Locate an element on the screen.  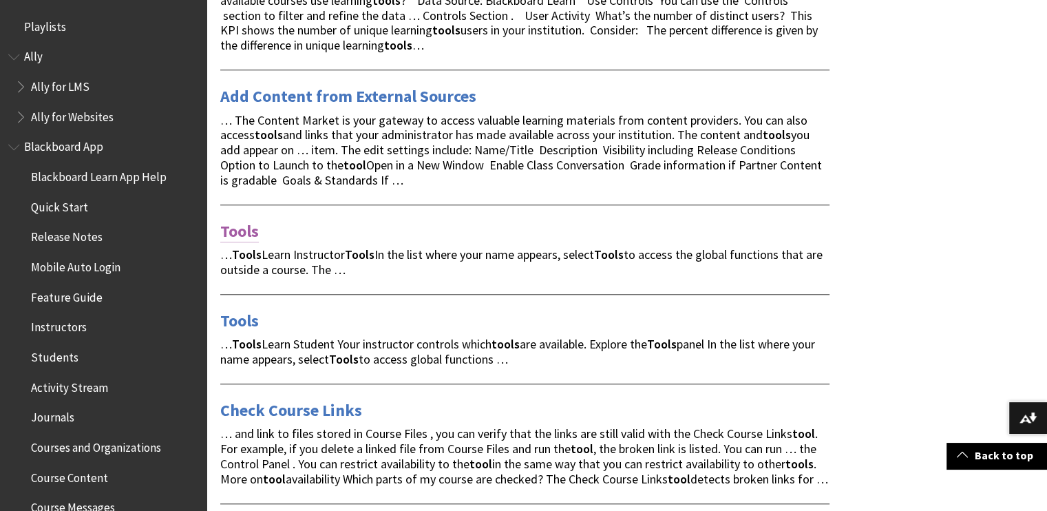
span: Release Notes is located at coordinates (67, 235).